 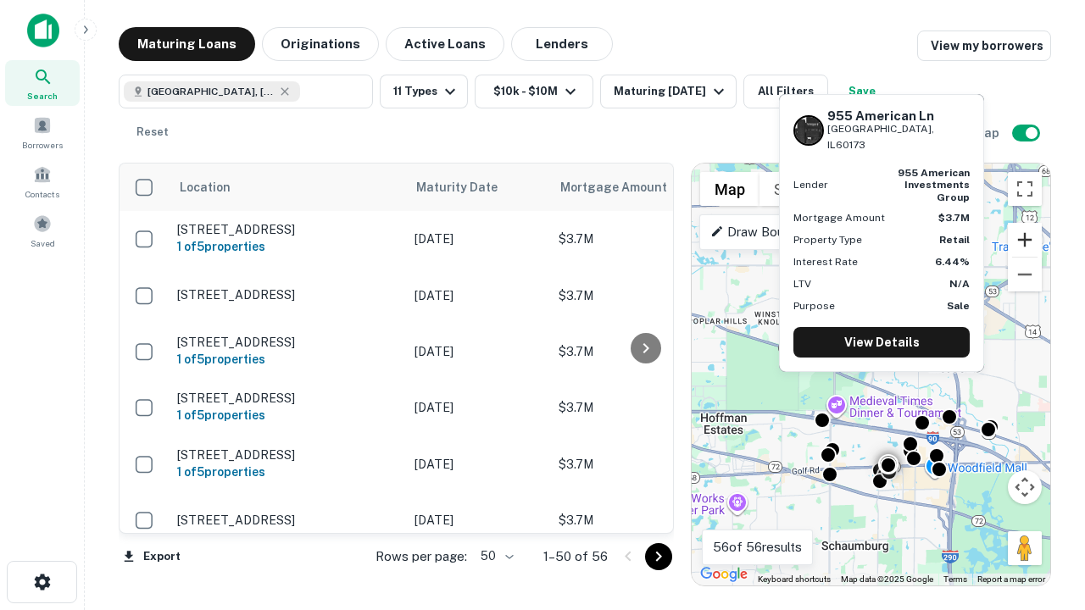 What do you see at coordinates (899, 116) in the screenshot?
I see `h6: 955 American Ln` at bounding box center [899, 116].